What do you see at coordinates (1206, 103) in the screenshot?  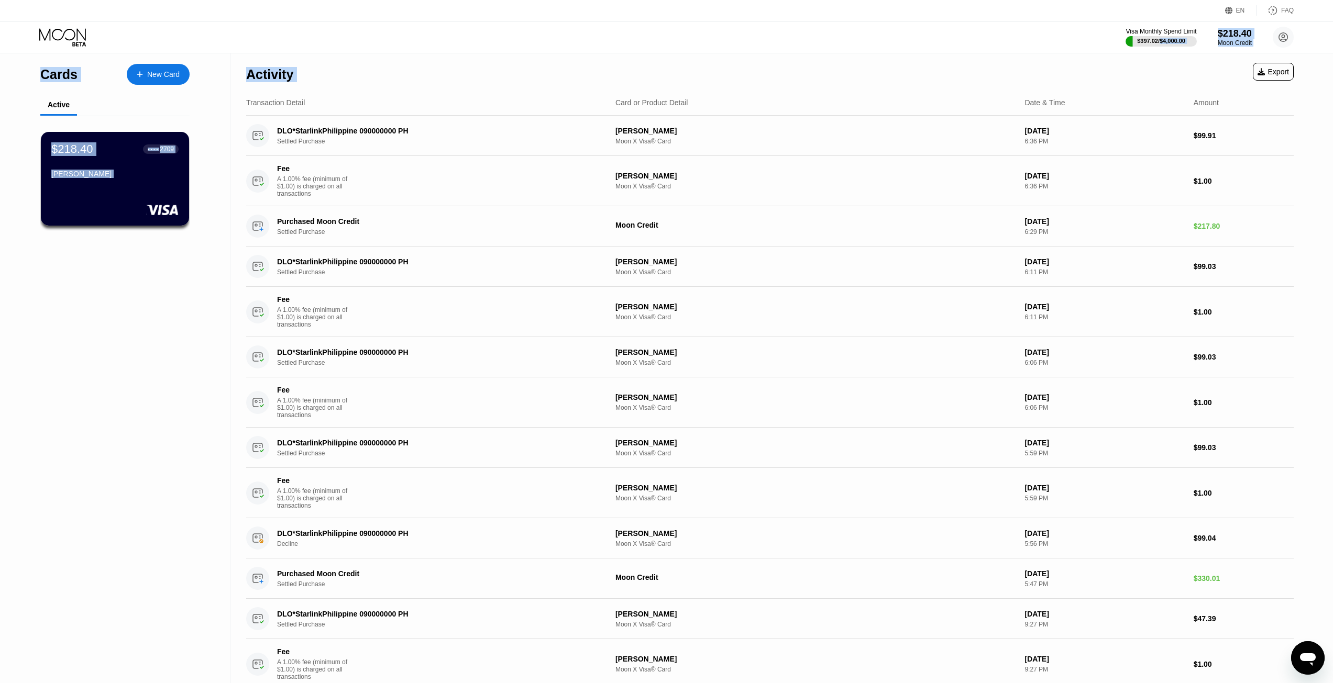 I see `div: Amount` at bounding box center [1206, 103].